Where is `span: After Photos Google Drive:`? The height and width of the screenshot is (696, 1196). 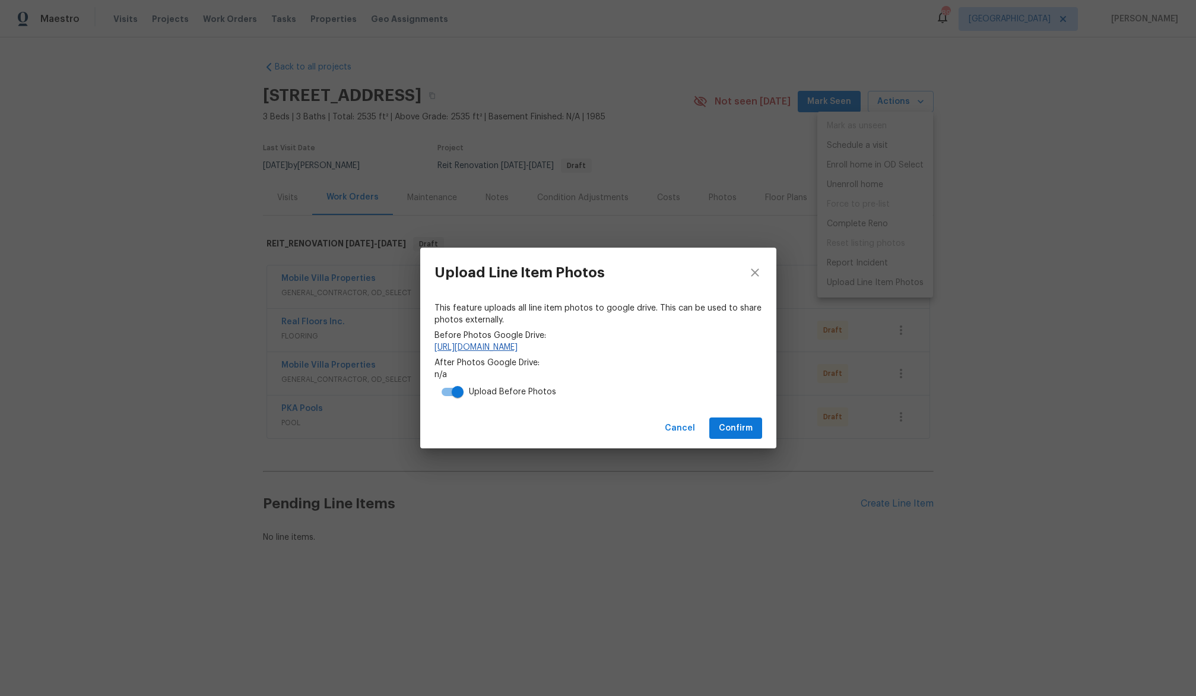 span: After Photos Google Drive: is located at coordinates (598, 363).